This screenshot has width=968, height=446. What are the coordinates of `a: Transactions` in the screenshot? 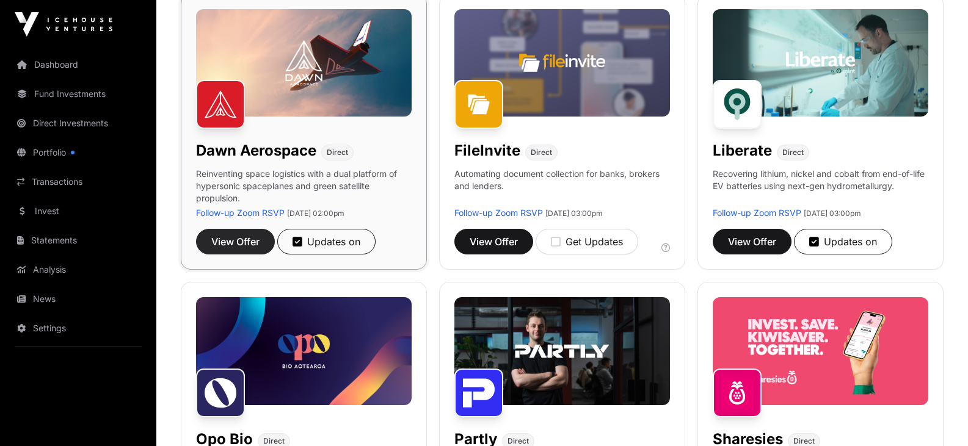 It's located at (78, 182).